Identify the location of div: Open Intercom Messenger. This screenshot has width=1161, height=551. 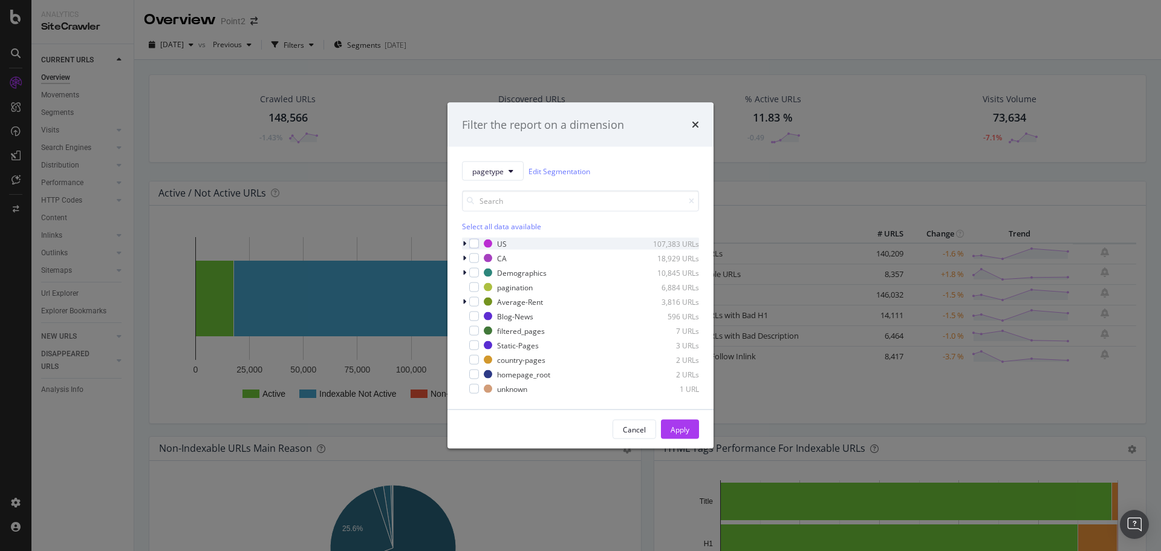
(1135, 524).